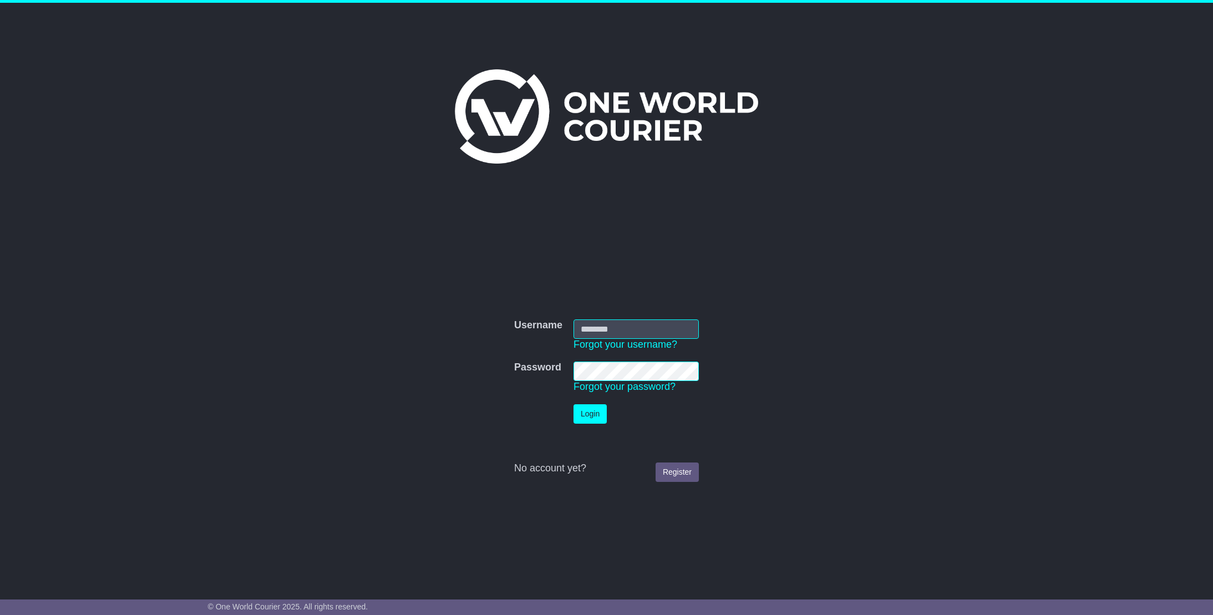 The image size is (1213, 615). What do you see at coordinates (606, 116) in the screenshot?
I see `img: One World` at bounding box center [606, 116].